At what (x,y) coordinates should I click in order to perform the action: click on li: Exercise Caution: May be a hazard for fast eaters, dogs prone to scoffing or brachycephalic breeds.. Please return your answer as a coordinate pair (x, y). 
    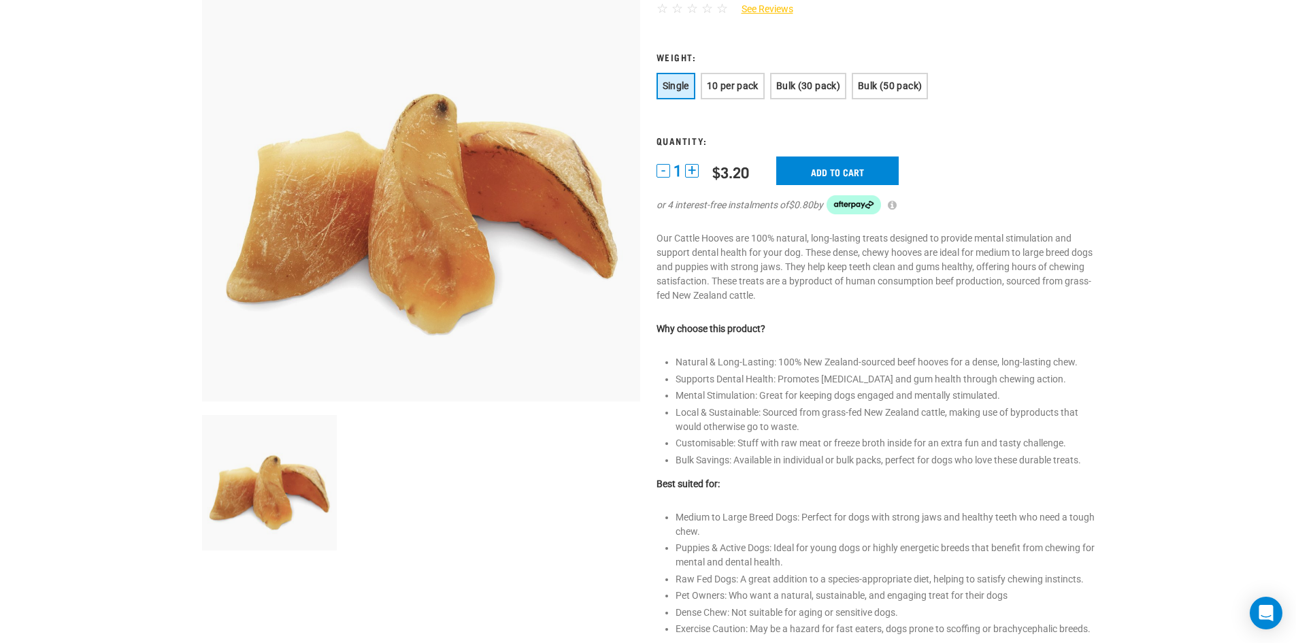
    Looking at the image, I should click on (885, 628).